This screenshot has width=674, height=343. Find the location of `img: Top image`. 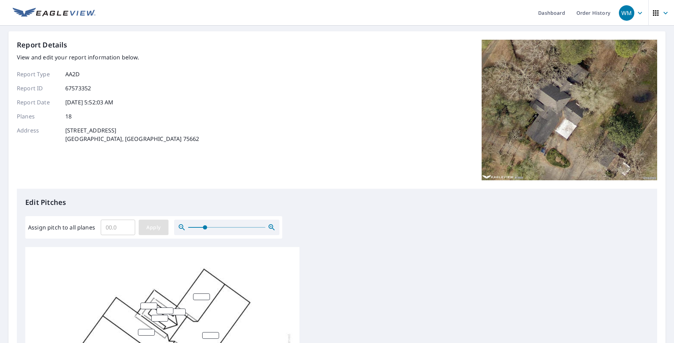

img: Top image is located at coordinates (569, 110).